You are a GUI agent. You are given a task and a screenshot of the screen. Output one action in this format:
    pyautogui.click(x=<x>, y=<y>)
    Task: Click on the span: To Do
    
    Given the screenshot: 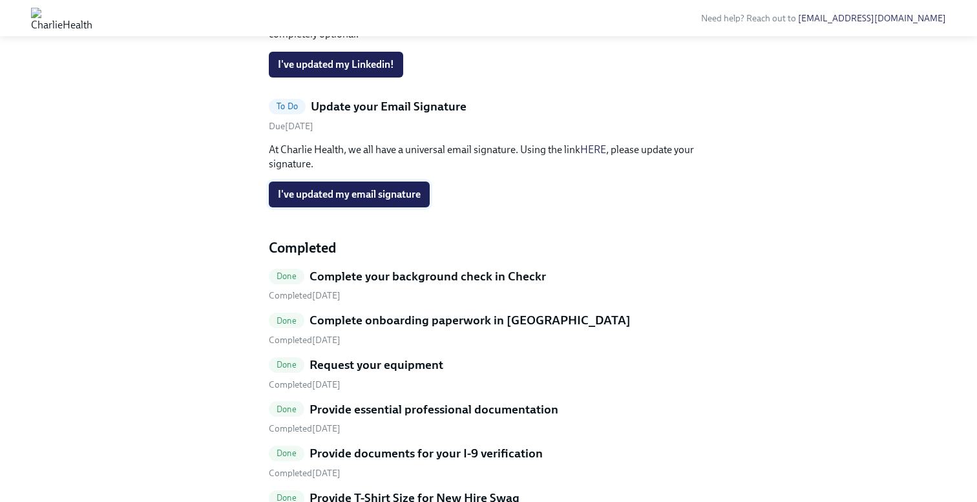 What is the action you would take?
    pyautogui.click(x=287, y=106)
    